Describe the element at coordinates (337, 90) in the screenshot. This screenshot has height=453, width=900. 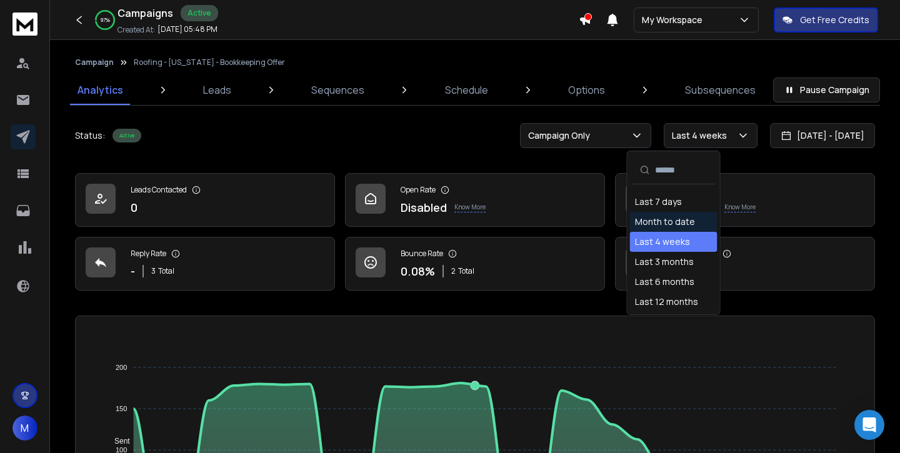
I see `a: Sequences` at that location.